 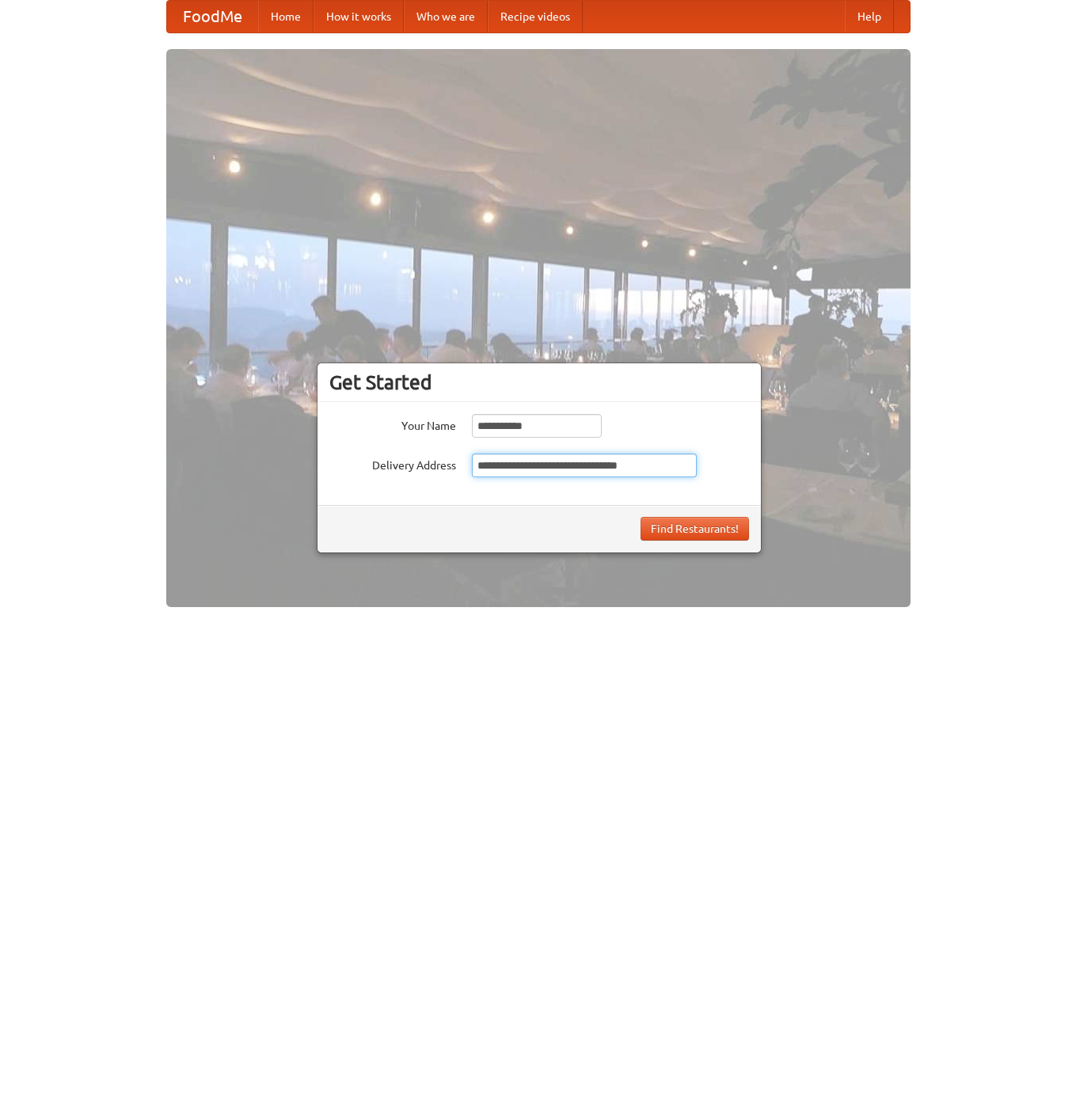 I want to click on a: Help, so click(x=870, y=16).